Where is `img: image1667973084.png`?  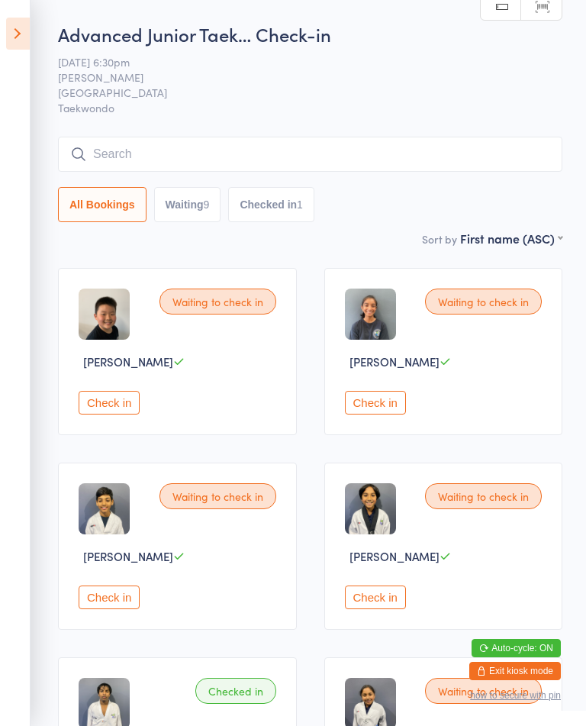 img: image1667973084.png is located at coordinates (104, 314).